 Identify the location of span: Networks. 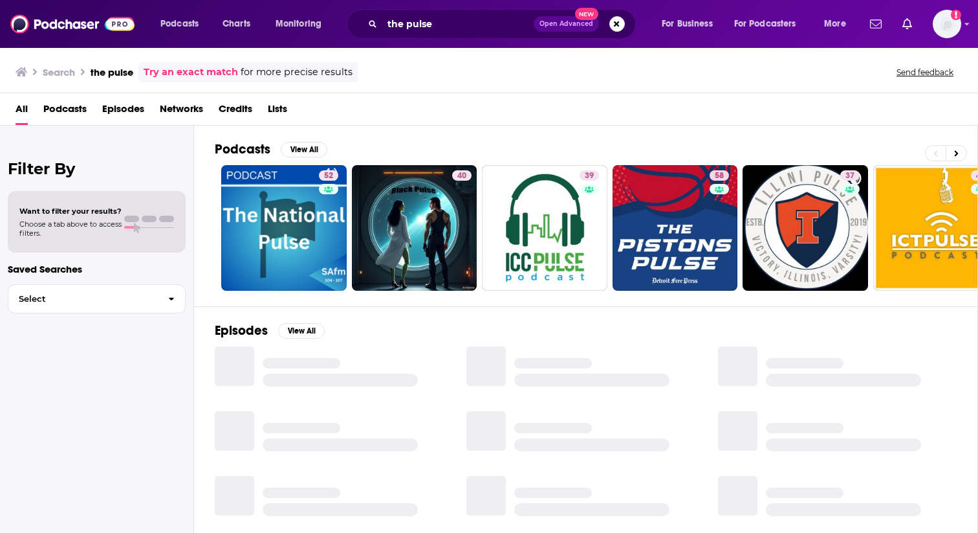
(181, 111).